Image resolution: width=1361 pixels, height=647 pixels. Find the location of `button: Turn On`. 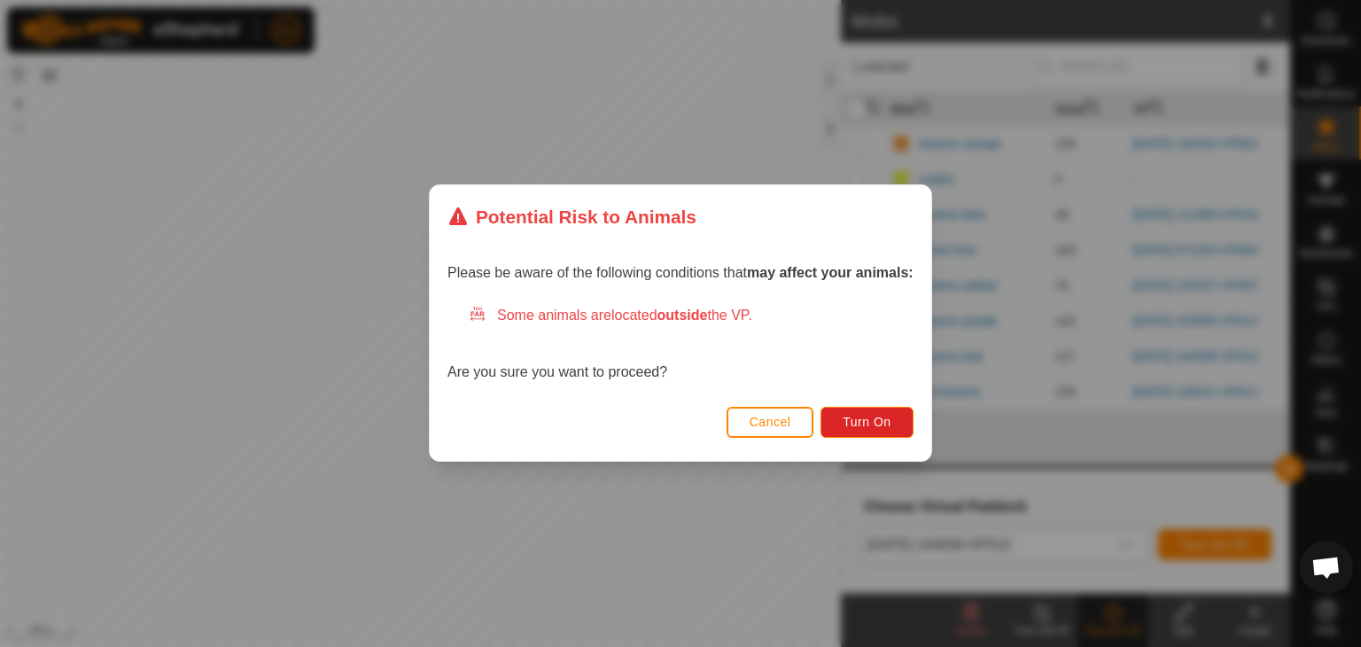

button: Turn On is located at coordinates (868, 422).